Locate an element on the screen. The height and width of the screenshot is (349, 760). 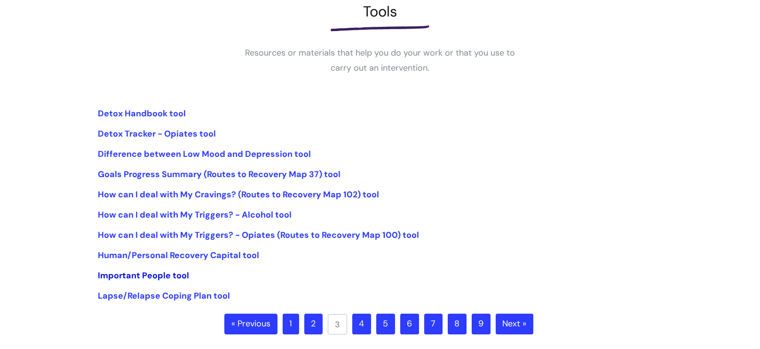
a: Goals Progress Summary (Routes to Recovery Map 37) tool is located at coordinates (219, 174).